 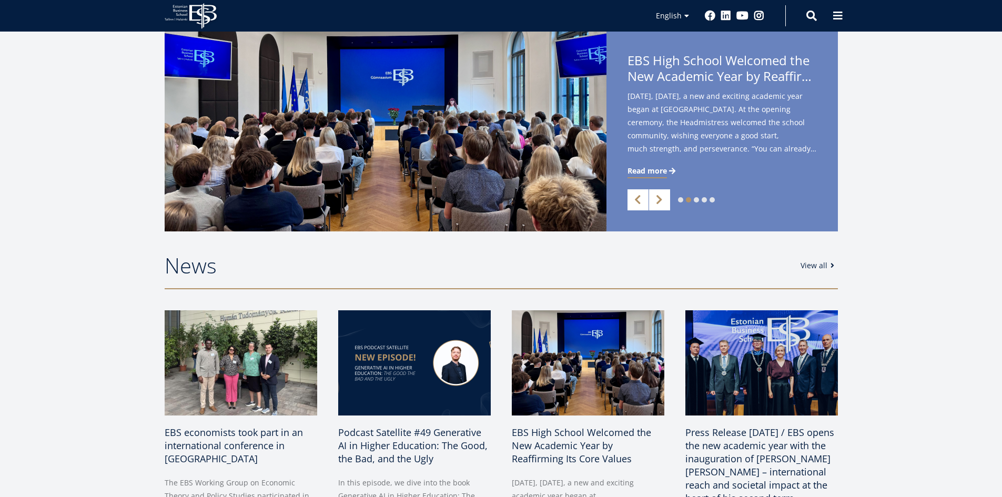 I want to click on span: New Academic Year by Reaffirming Its Core Values, so click(x=722, y=76).